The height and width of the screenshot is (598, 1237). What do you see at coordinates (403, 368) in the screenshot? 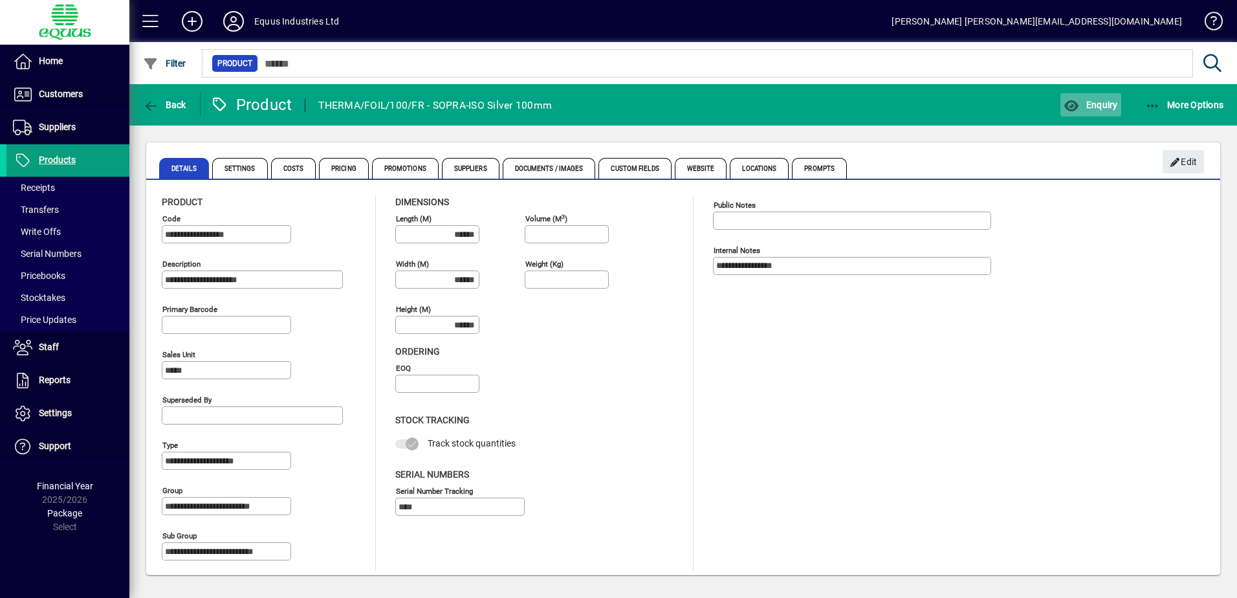
I see `mat-label: EOQ` at bounding box center [403, 368].